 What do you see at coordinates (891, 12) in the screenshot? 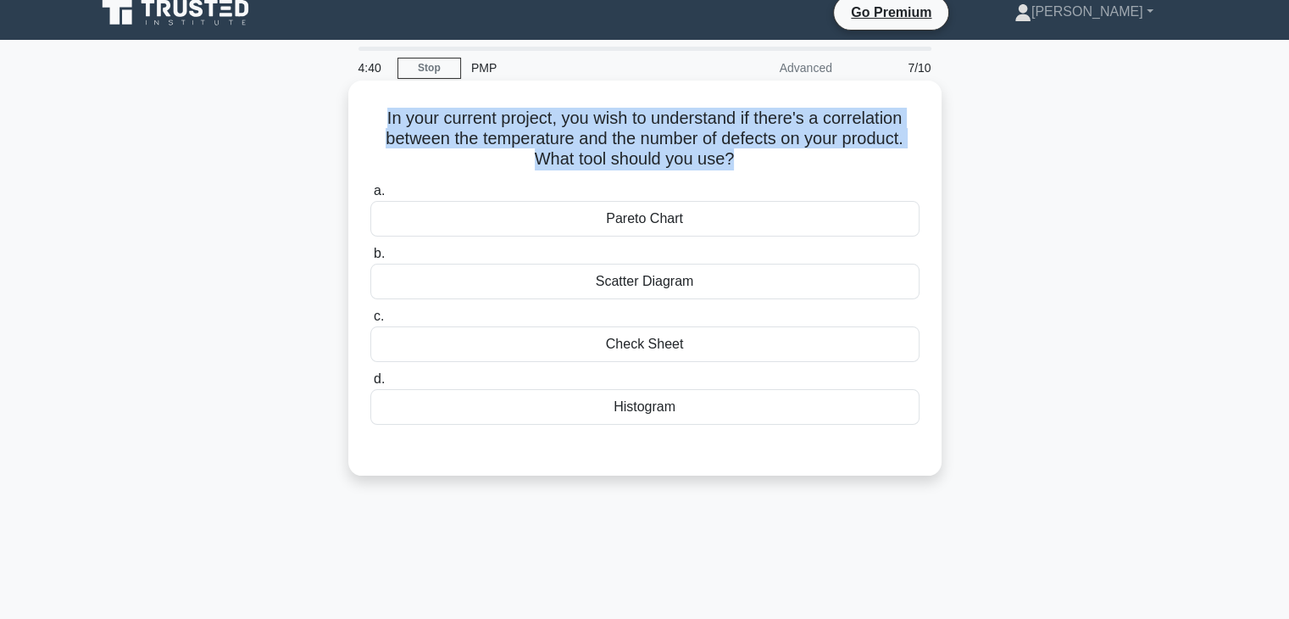
I see `a: Go Premium` at bounding box center [891, 12].